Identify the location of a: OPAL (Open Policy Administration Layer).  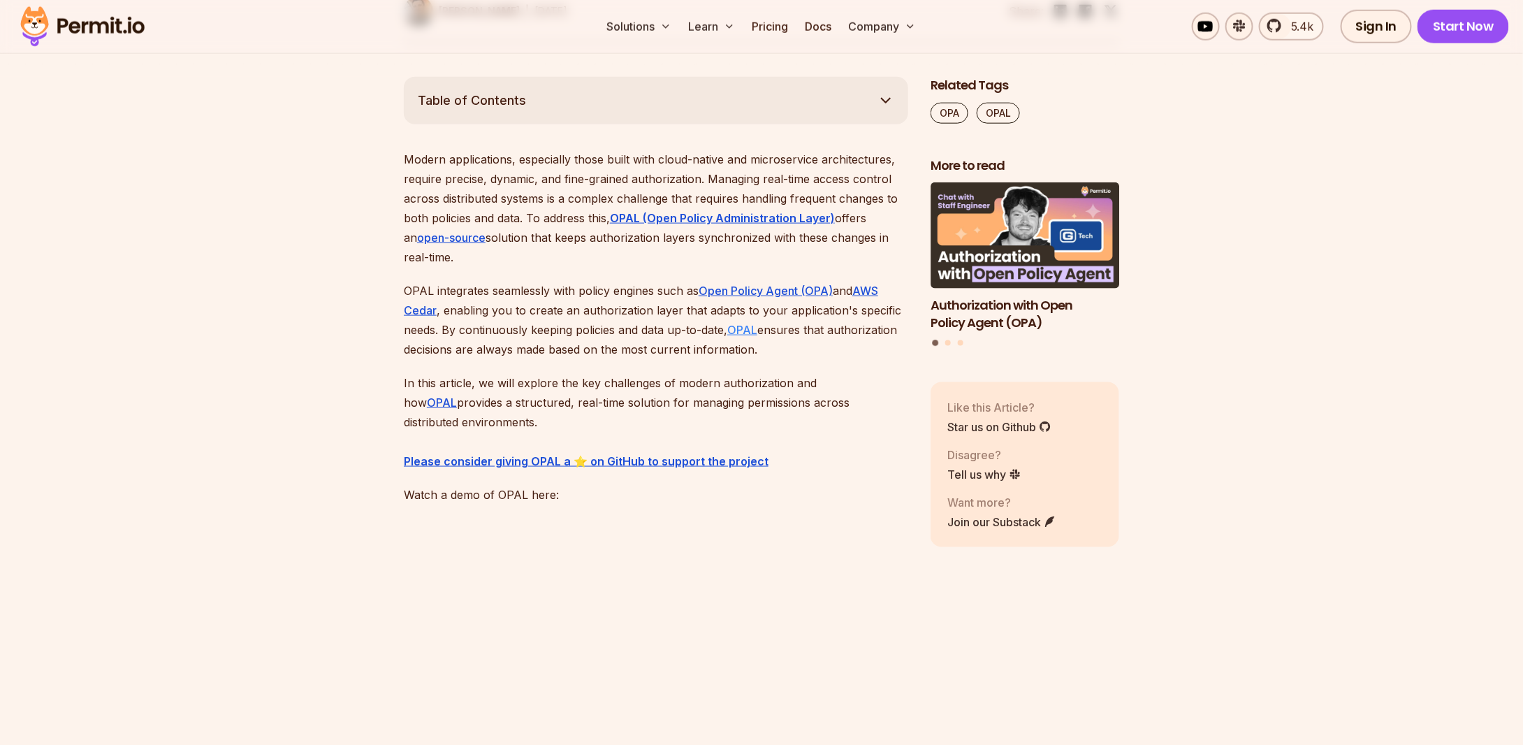
(722, 218).